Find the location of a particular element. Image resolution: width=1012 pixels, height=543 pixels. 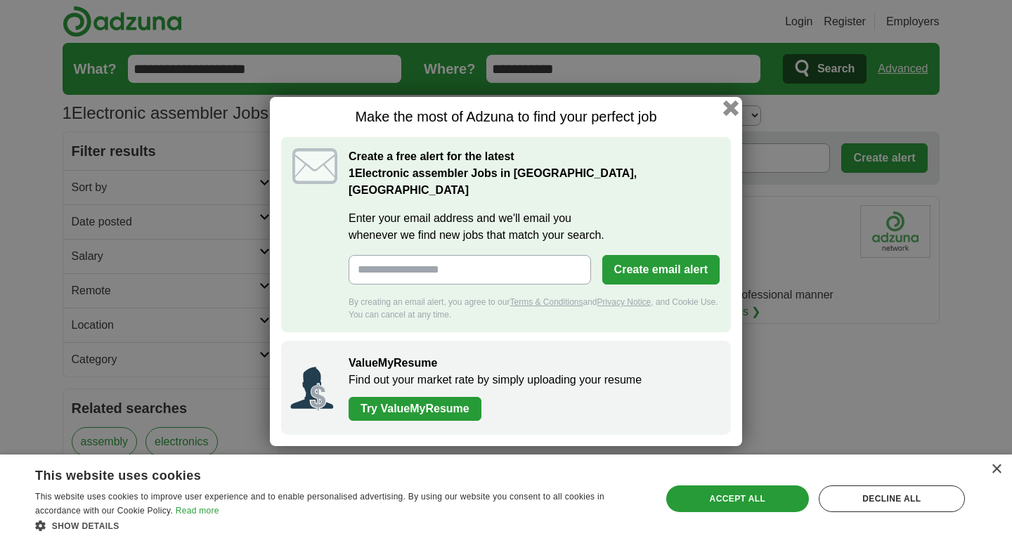

a: Read more, opens a new window is located at coordinates (198, 511).